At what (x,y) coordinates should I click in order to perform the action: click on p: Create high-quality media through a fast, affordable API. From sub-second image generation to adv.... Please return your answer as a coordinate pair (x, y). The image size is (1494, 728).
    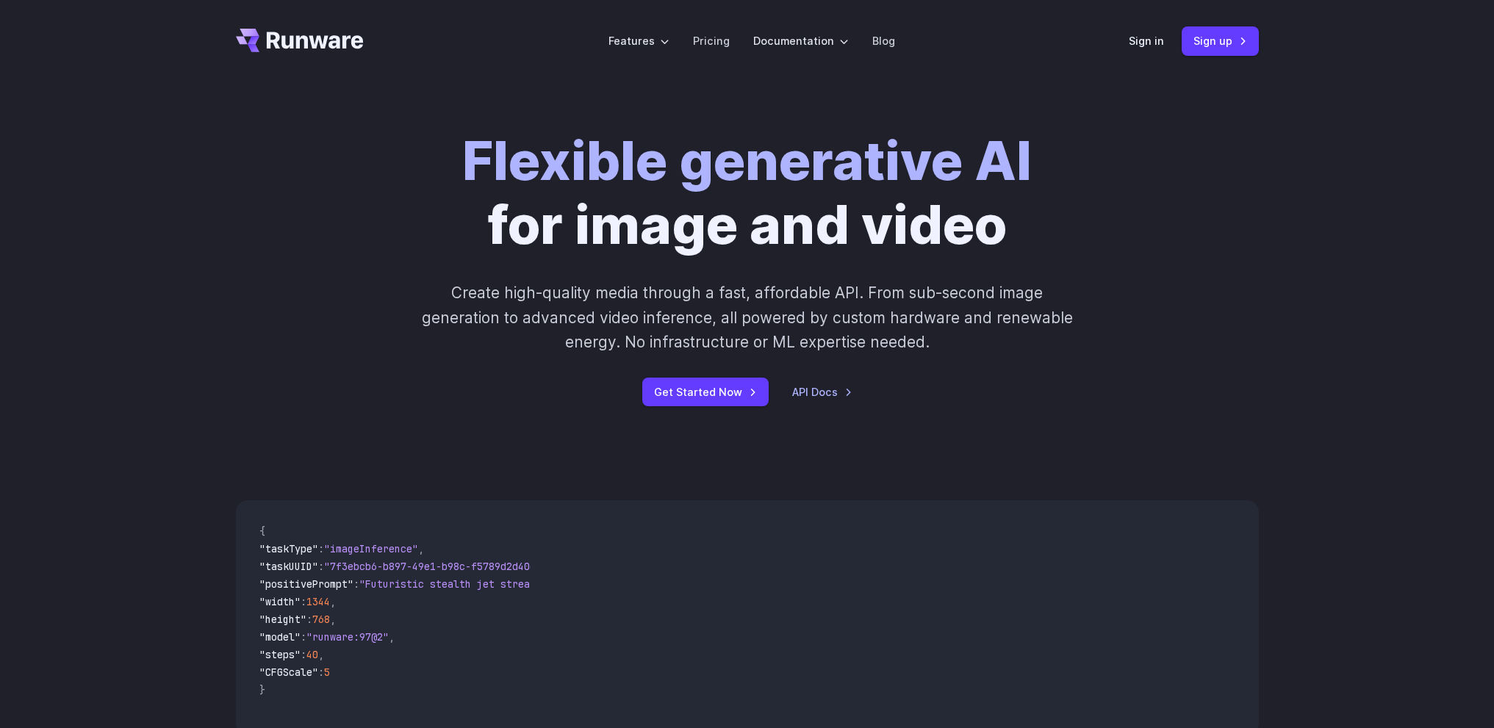
    Looking at the image, I should click on (747, 317).